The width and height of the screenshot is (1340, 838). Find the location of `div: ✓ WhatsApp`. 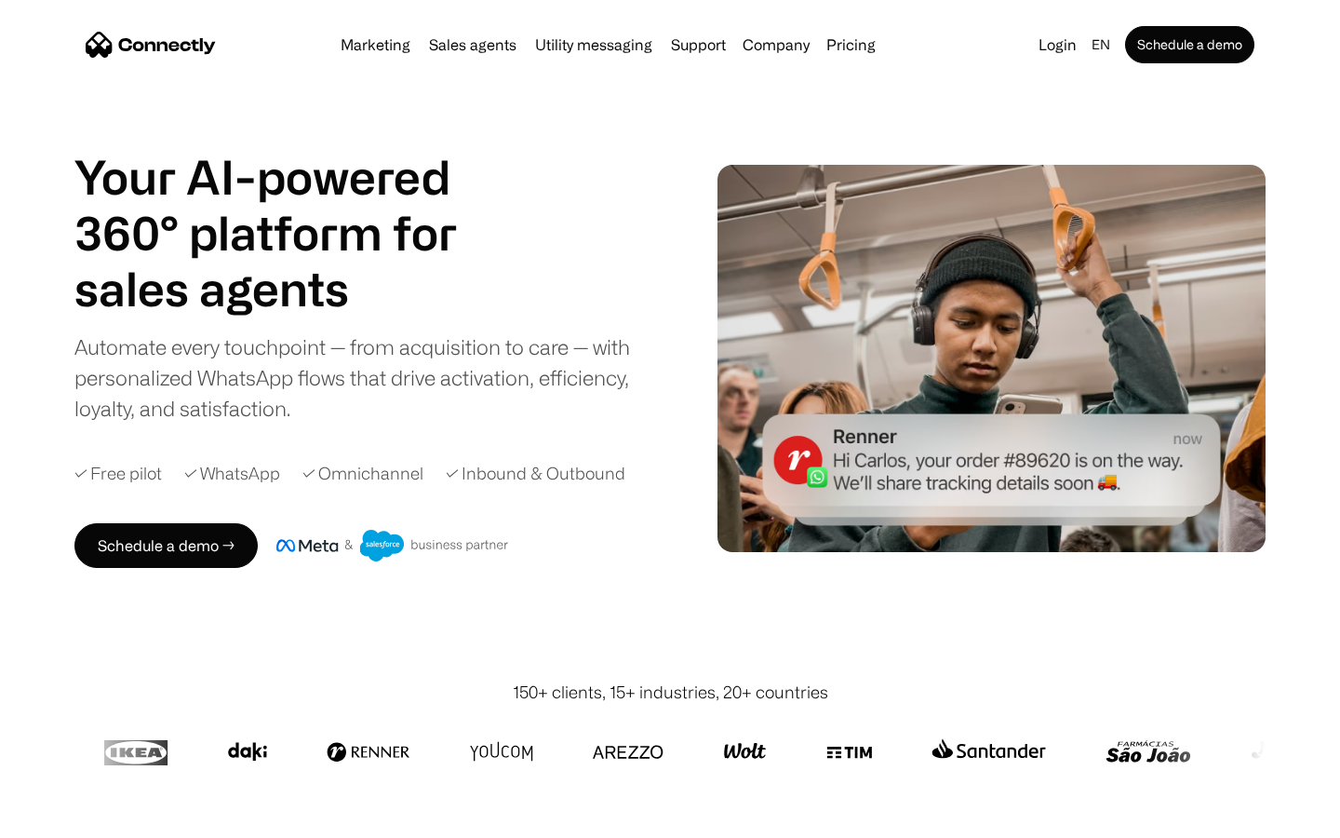

div: ✓ WhatsApp is located at coordinates (232, 473).